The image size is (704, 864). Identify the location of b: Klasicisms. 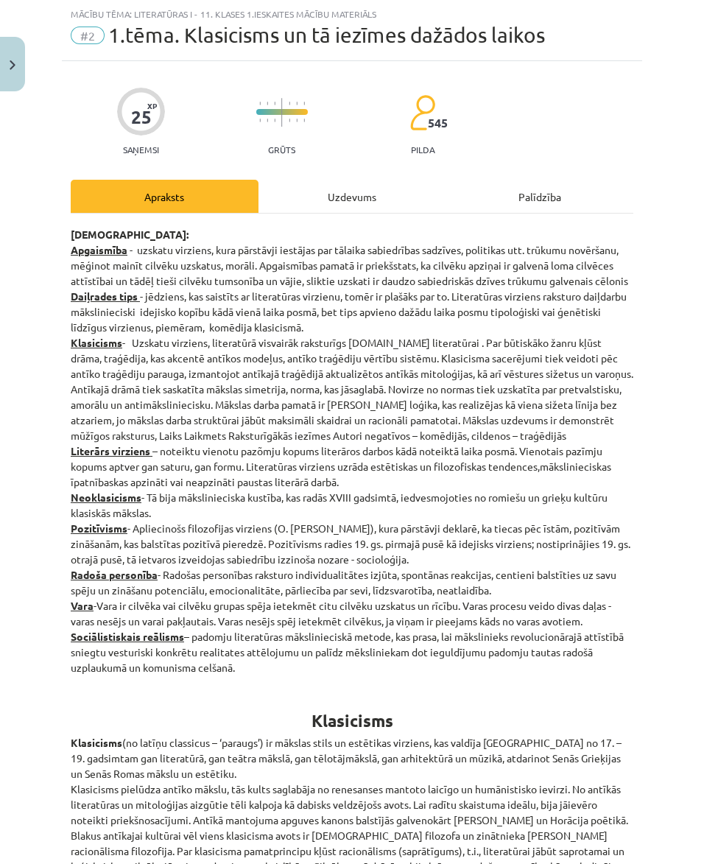
(352, 720).